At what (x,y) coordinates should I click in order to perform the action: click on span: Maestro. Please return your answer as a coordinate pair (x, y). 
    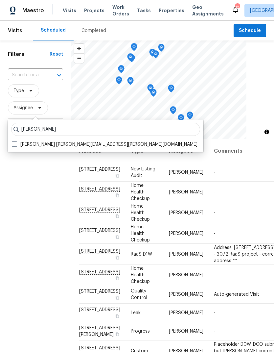
    Looking at the image, I should click on (33, 11).